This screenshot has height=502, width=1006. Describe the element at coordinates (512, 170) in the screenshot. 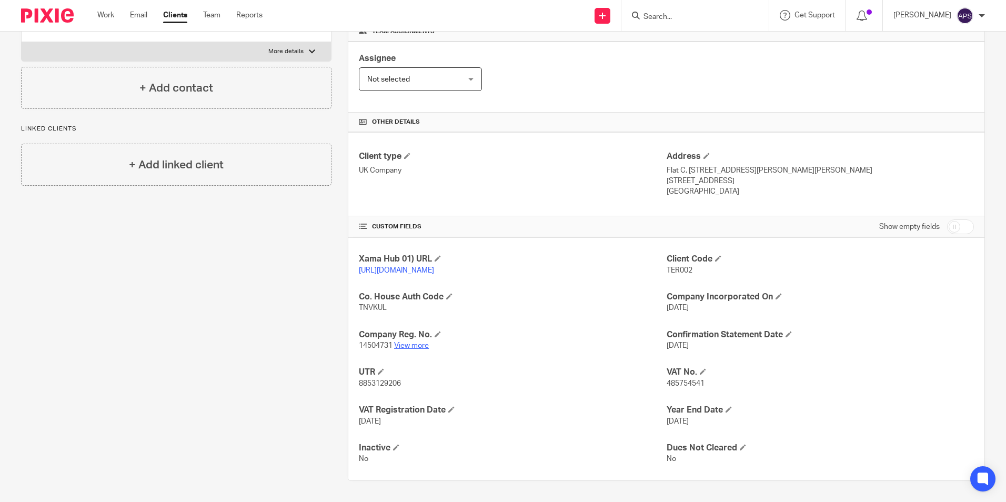

I see `p: UK Company` at that location.